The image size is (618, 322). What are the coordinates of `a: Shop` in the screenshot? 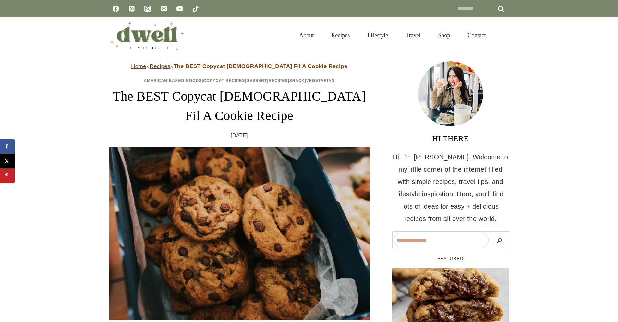 It's located at (444, 35).